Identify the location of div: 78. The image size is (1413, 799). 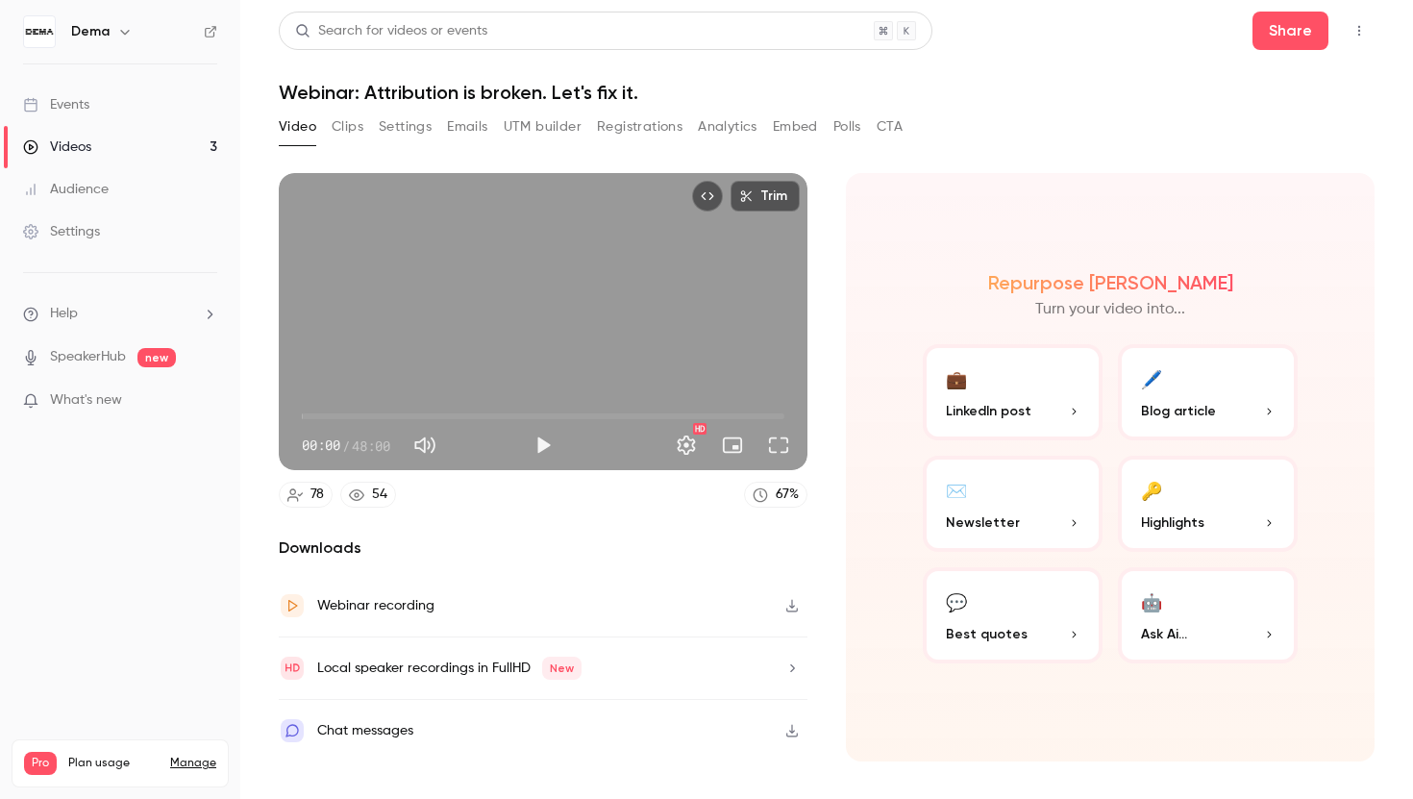
(317, 494).